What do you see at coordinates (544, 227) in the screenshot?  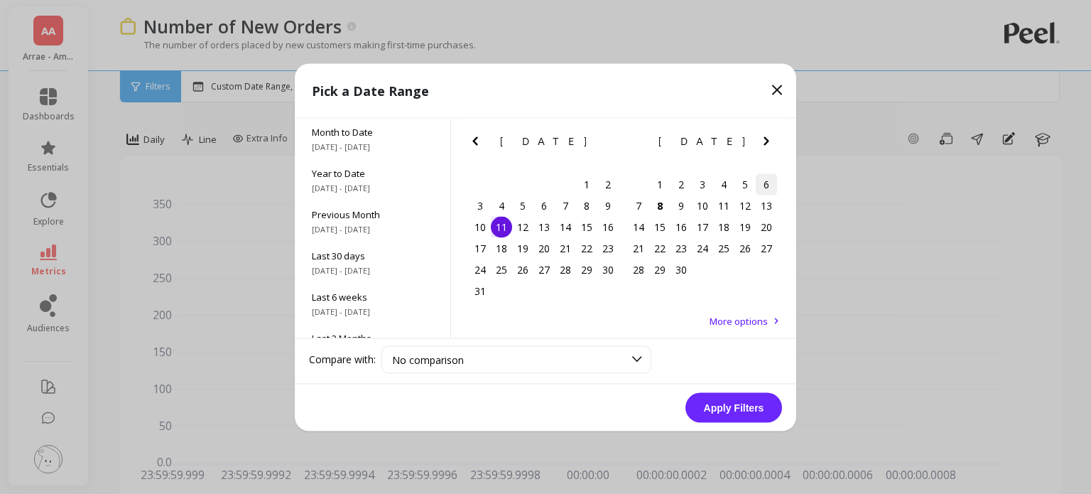 I see `div: Choose Wednesday, August 13th, 2025` at bounding box center [544, 227].